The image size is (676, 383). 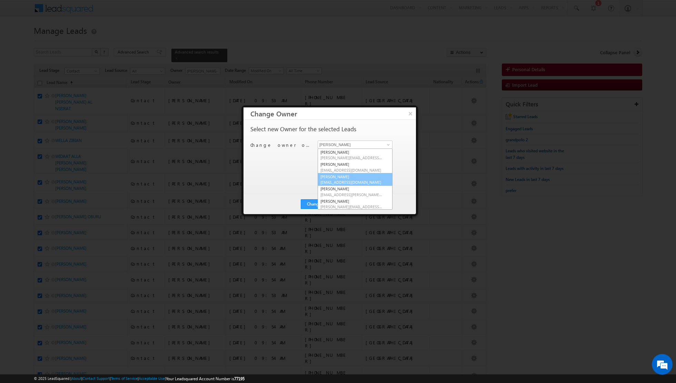 I want to click on a: About, so click(x=76, y=378).